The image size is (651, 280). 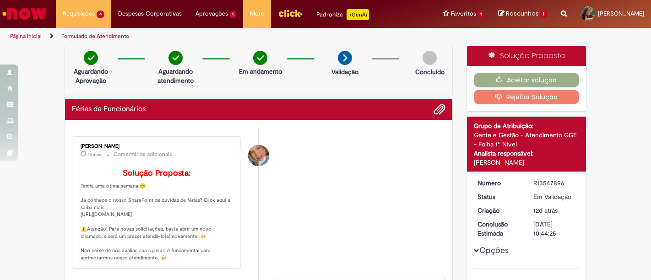 I want to click on span: 3h atrás, so click(x=95, y=155).